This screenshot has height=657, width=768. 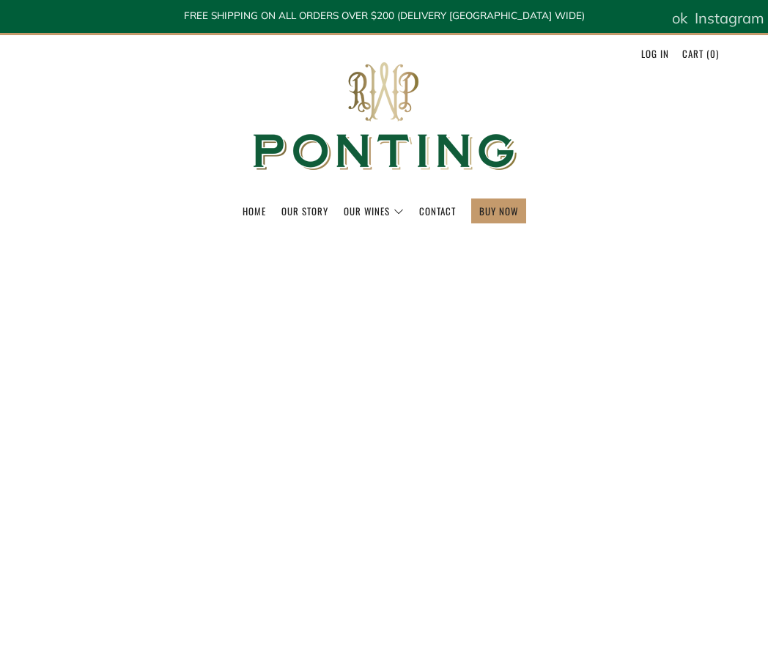 I want to click on a: Cart (0), so click(x=700, y=53).